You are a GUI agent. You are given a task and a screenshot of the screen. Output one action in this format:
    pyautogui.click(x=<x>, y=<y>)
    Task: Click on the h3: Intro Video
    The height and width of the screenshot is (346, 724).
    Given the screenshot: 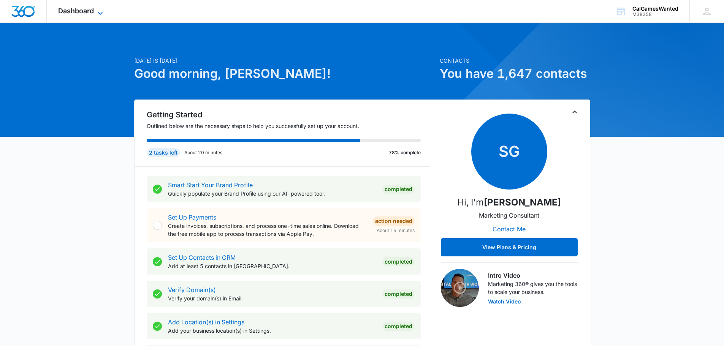 What is the action you would take?
    pyautogui.click(x=533, y=276)
    